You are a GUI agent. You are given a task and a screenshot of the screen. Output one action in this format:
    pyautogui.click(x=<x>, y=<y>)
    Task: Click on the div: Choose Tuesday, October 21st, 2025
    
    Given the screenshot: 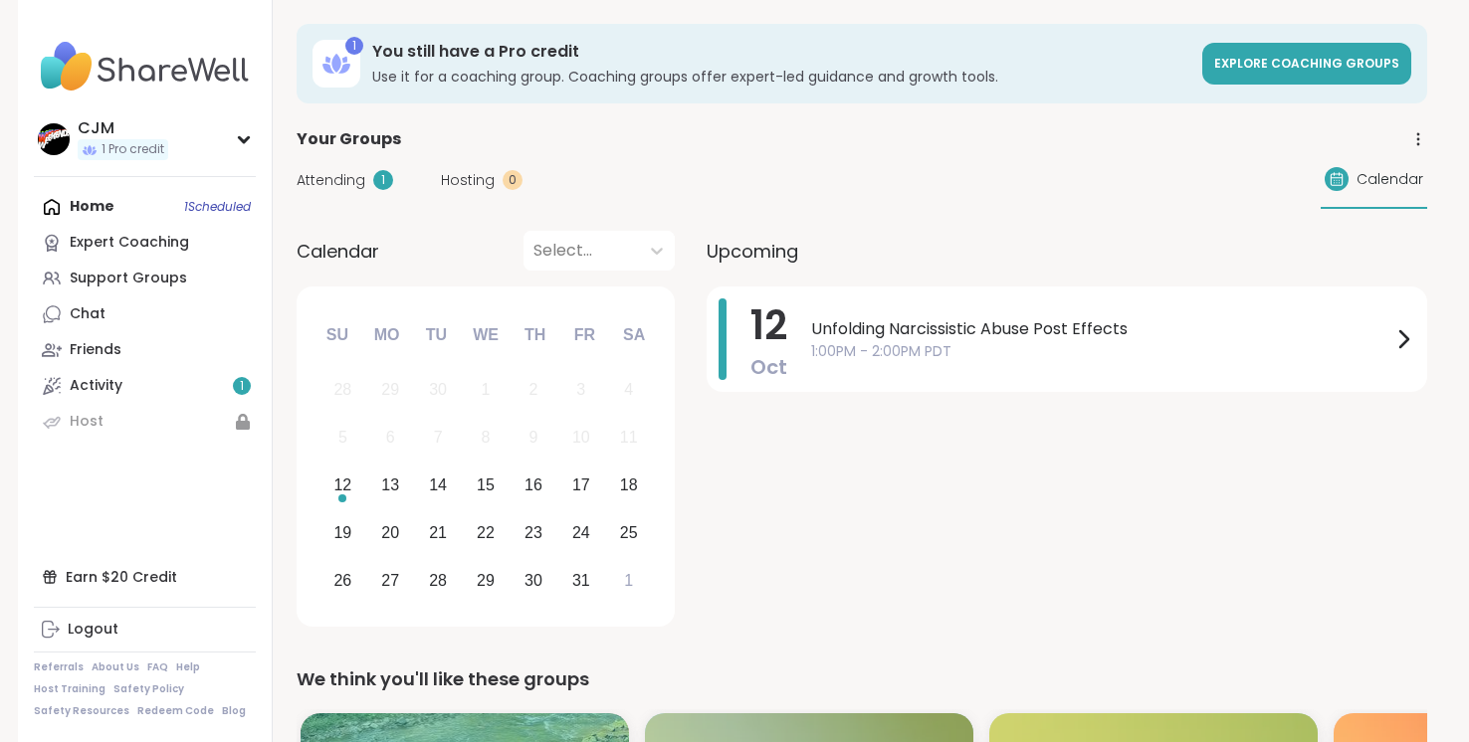 What is the action you would take?
    pyautogui.click(x=438, y=532)
    